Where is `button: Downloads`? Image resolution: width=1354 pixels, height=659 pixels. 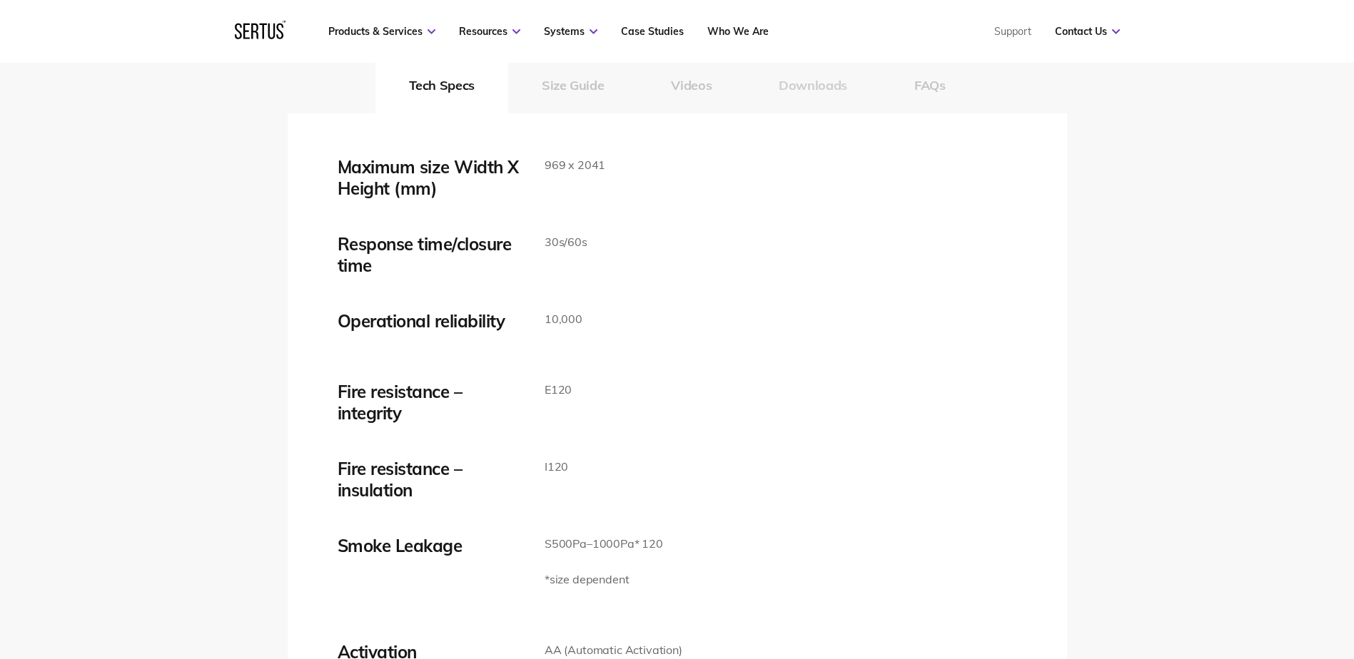 button: Downloads is located at coordinates (813, 85).